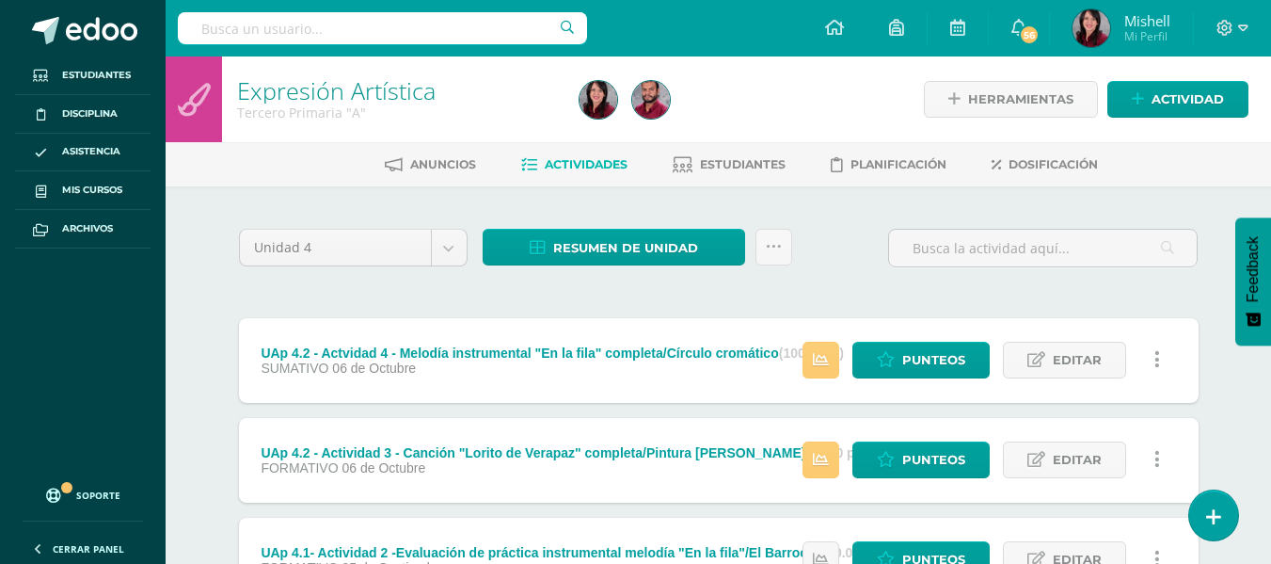 The width and height of the screenshot is (1271, 564). I want to click on span: Disciplina, so click(89, 114).